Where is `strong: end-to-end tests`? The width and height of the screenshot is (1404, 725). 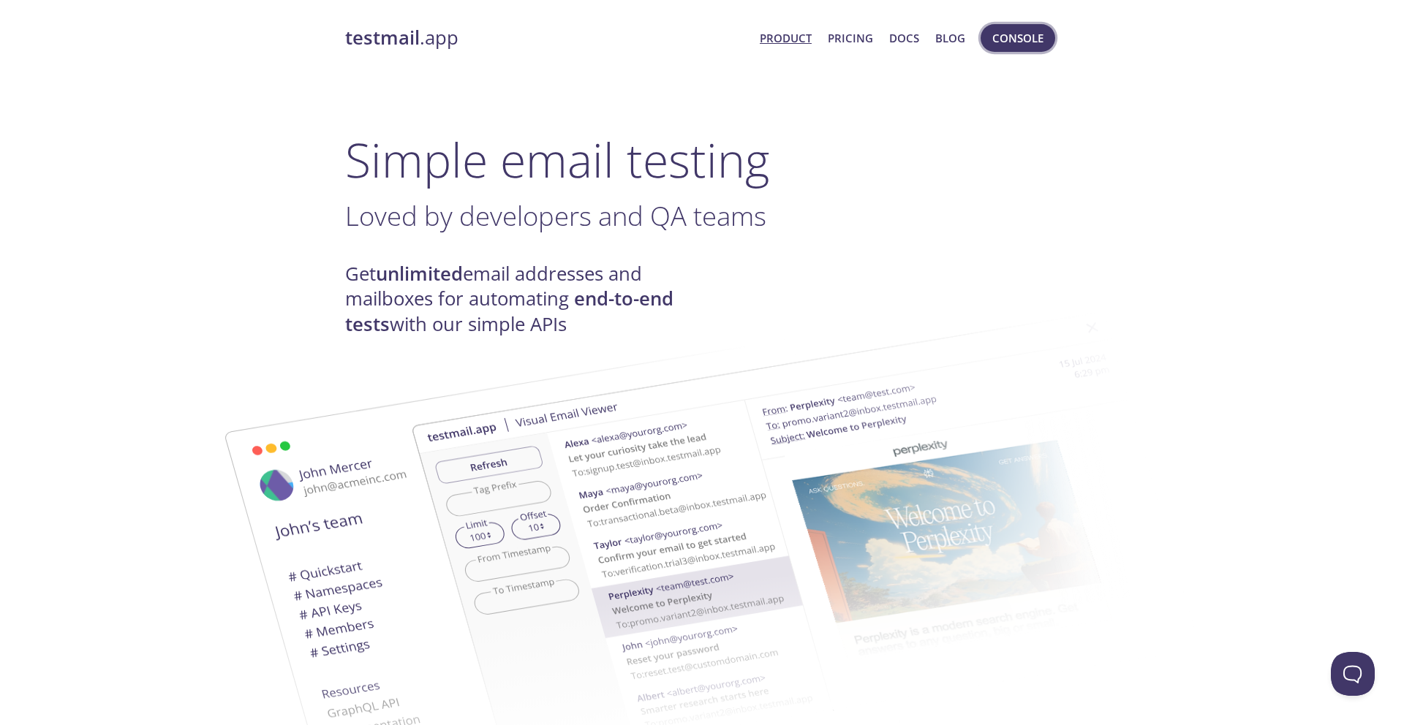
strong: end-to-end tests is located at coordinates (509, 311).